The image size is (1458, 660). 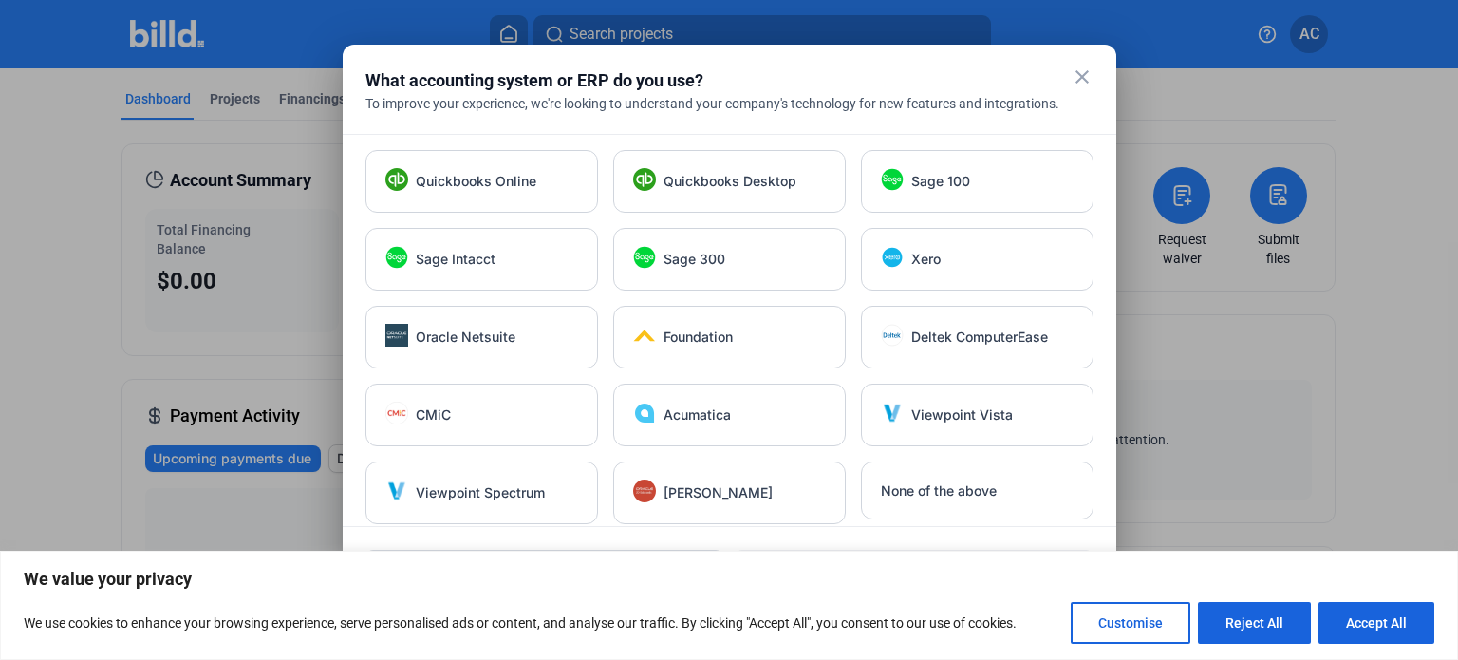 What do you see at coordinates (730, 181) in the screenshot?
I see `span: Quickbooks Desktop` at bounding box center [730, 181].